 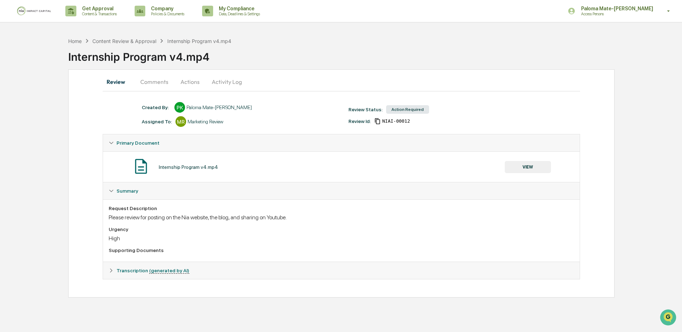 I want to click on div: Marketing Review, so click(x=205, y=122).